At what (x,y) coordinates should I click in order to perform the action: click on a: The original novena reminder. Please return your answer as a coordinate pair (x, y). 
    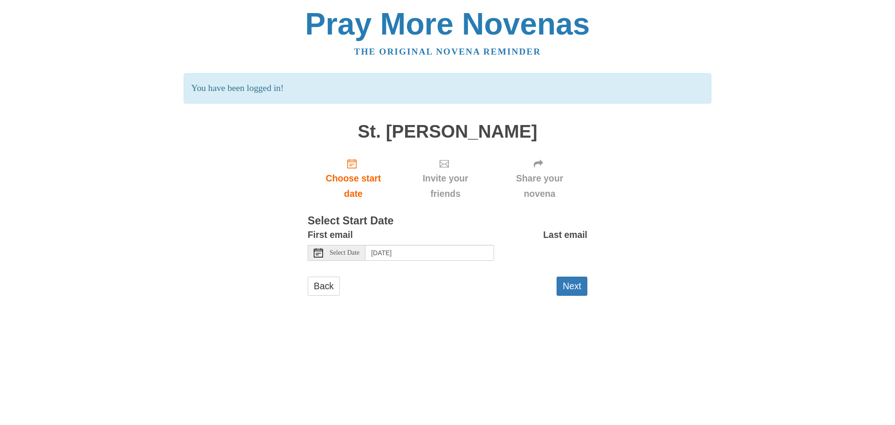
    Looking at the image, I should click on (448, 51).